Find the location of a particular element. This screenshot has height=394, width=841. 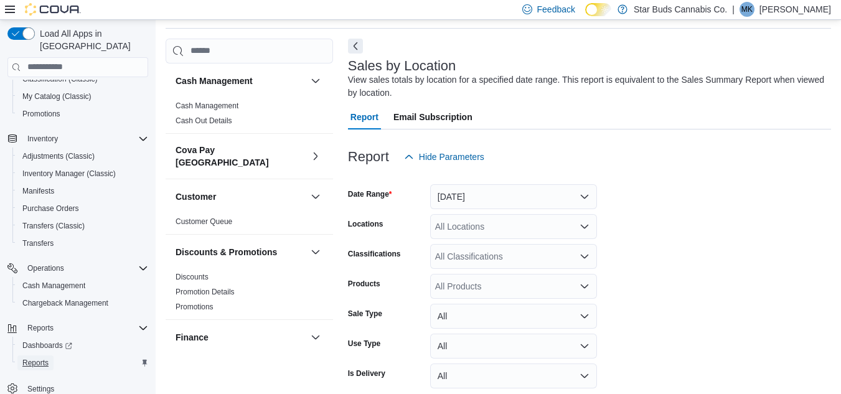

span: Promotion Details is located at coordinates (205, 292).